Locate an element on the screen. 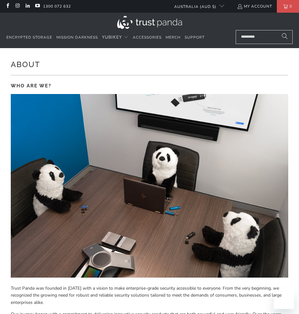 This screenshot has width=299, height=314. img: Trust Panda Australia is located at coordinates (149, 22).